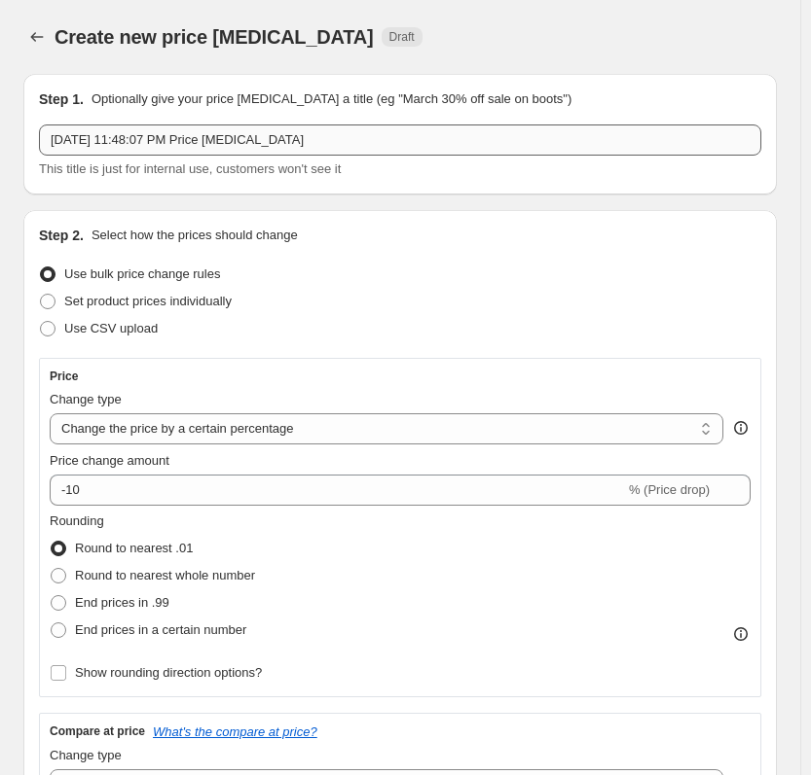 This screenshot has width=811, height=775. I want to click on span: End prices in .99, so click(122, 602).